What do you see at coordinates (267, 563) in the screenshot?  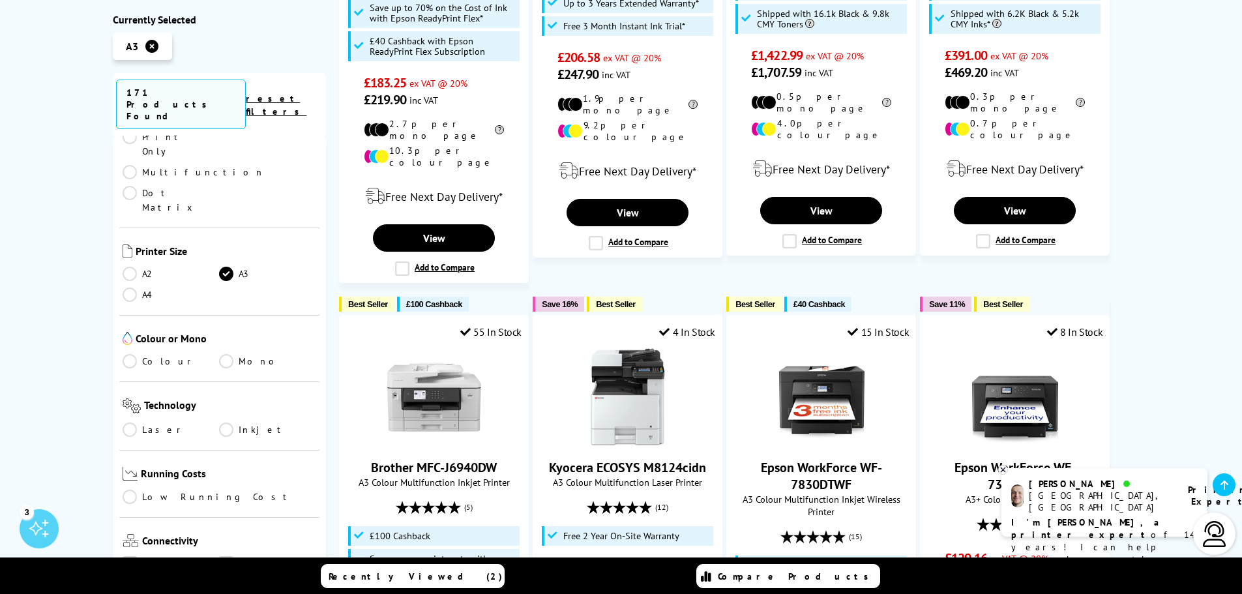 I see `a: Network` at bounding box center [267, 563].